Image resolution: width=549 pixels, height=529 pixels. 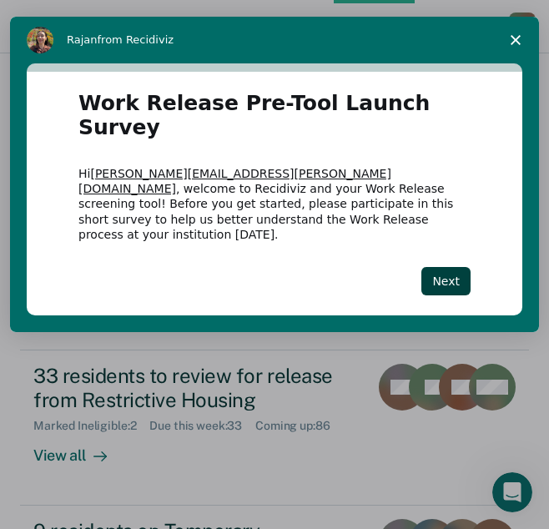 What do you see at coordinates (40, 40) in the screenshot?
I see `img: Profile image for Rajan` at bounding box center [40, 40].